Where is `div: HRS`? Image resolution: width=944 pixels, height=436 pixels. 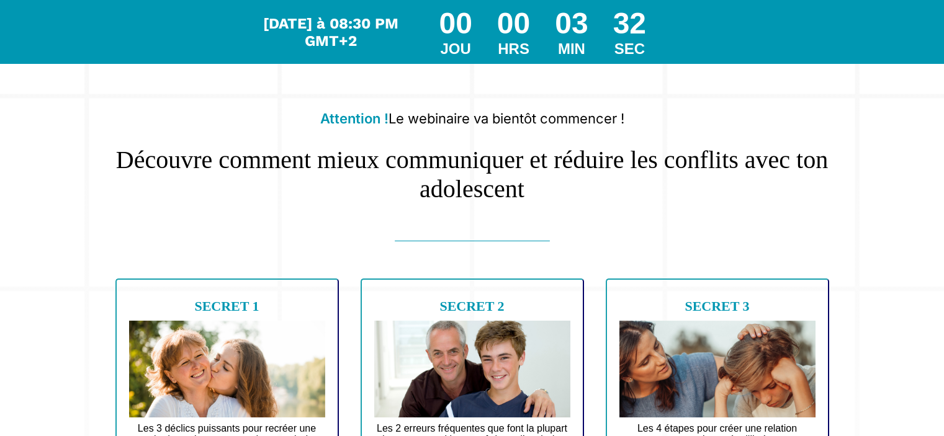
div: HRS is located at coordinates (513, 49).